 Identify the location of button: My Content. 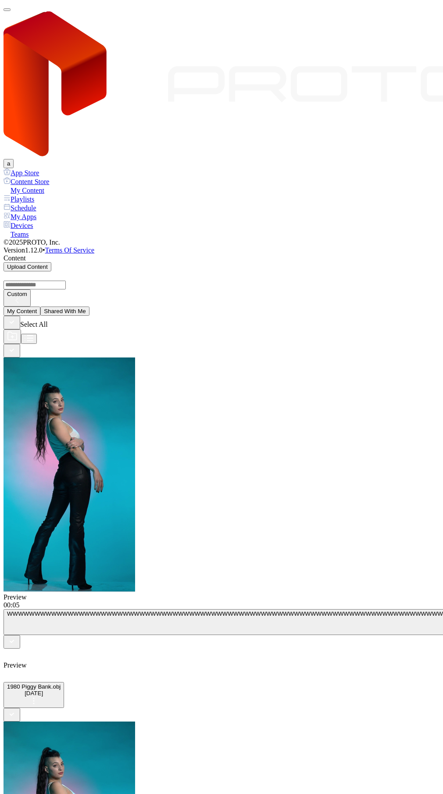
(22, 311).